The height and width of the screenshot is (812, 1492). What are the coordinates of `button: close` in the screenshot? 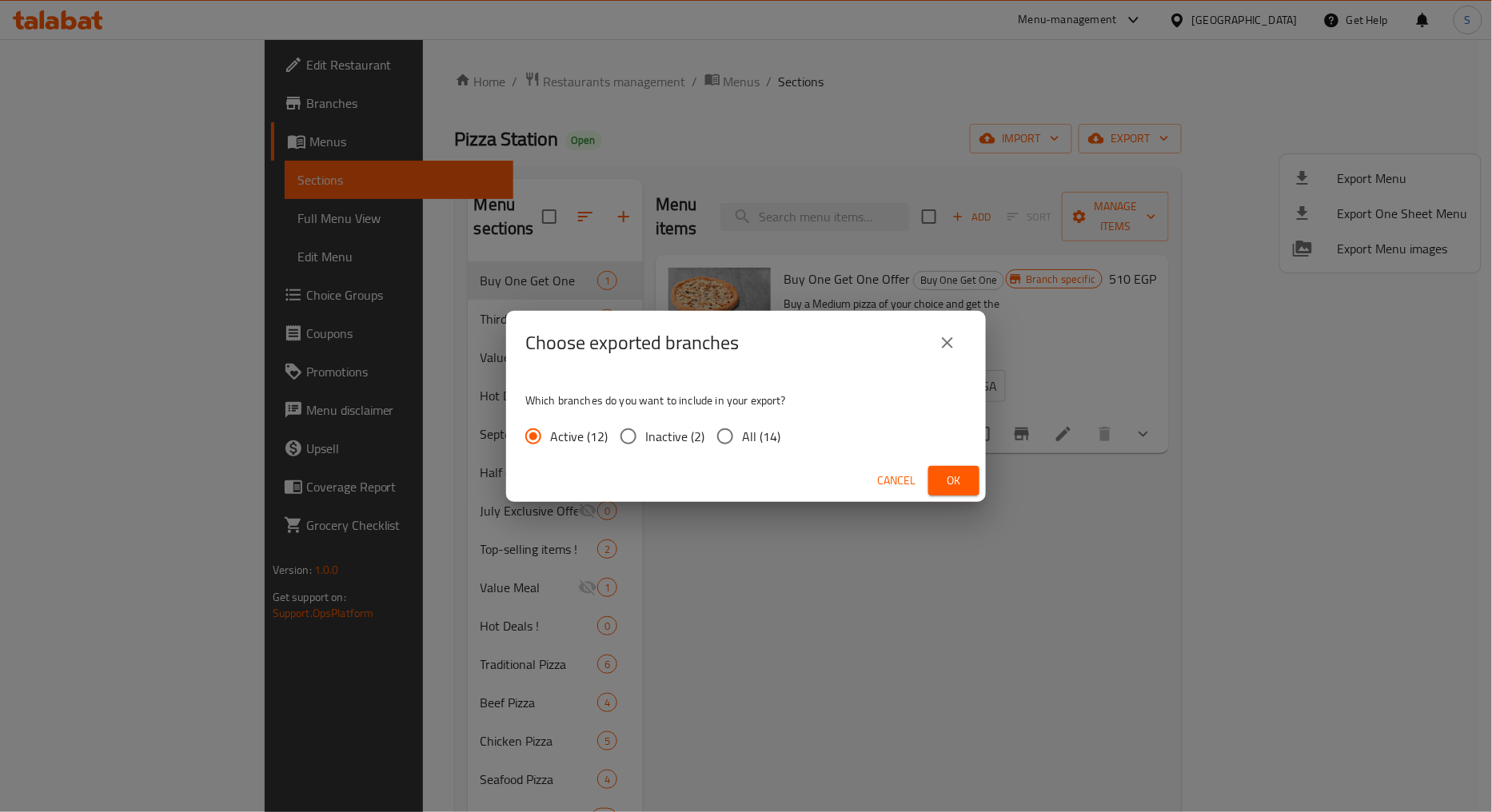 It's located at (947, 343).